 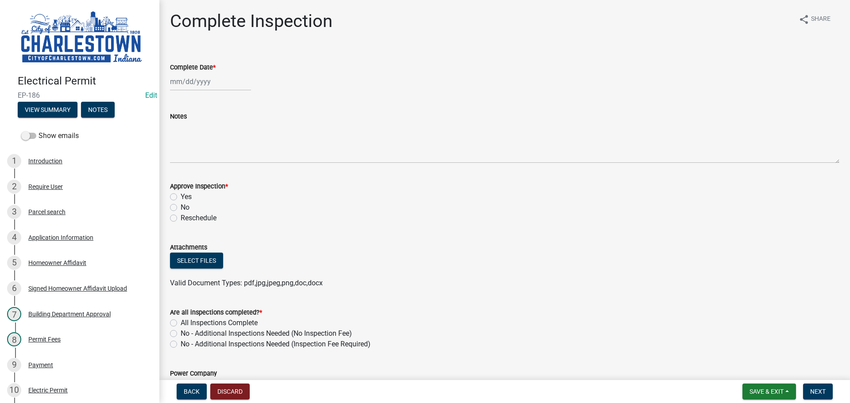 What do you see at coordinates (57, 263) in the screenshot?
I see `div: Homeowner Affidavit` at bounding box center [57, 263].